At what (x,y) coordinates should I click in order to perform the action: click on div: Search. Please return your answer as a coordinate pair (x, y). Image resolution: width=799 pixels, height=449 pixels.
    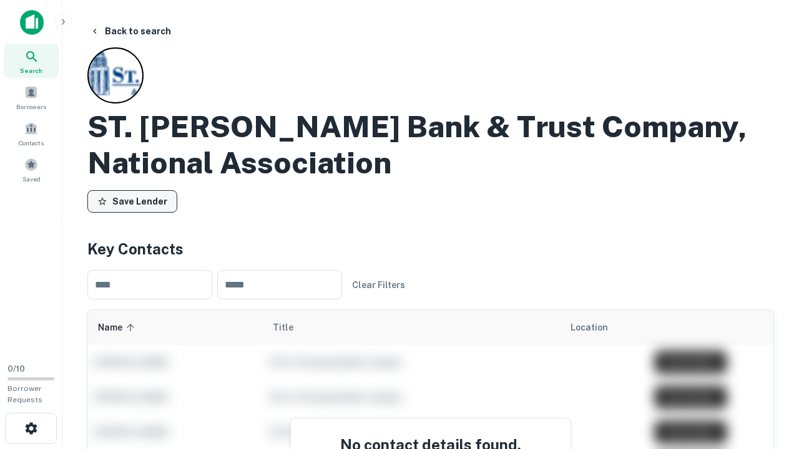
    Looking at the image, I should click on (31, 61).